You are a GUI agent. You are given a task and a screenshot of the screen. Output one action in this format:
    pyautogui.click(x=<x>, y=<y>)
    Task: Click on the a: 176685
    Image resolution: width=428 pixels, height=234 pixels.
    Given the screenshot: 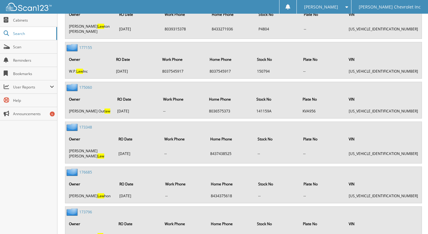 What is the action you would take?
    pyautogui.click(x=86, y=172)
    